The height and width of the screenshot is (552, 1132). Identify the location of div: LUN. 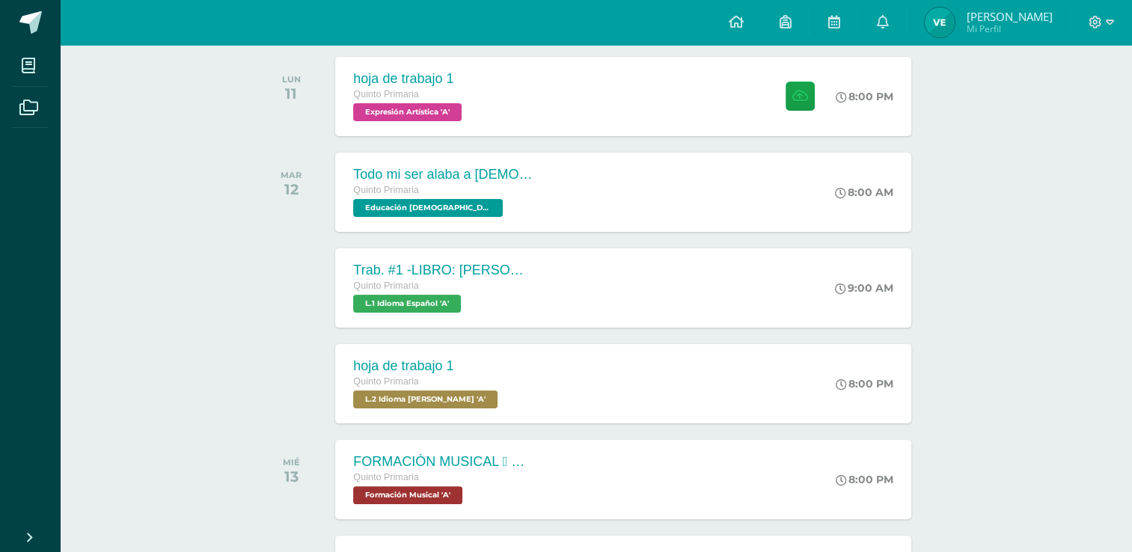
(291, 79).